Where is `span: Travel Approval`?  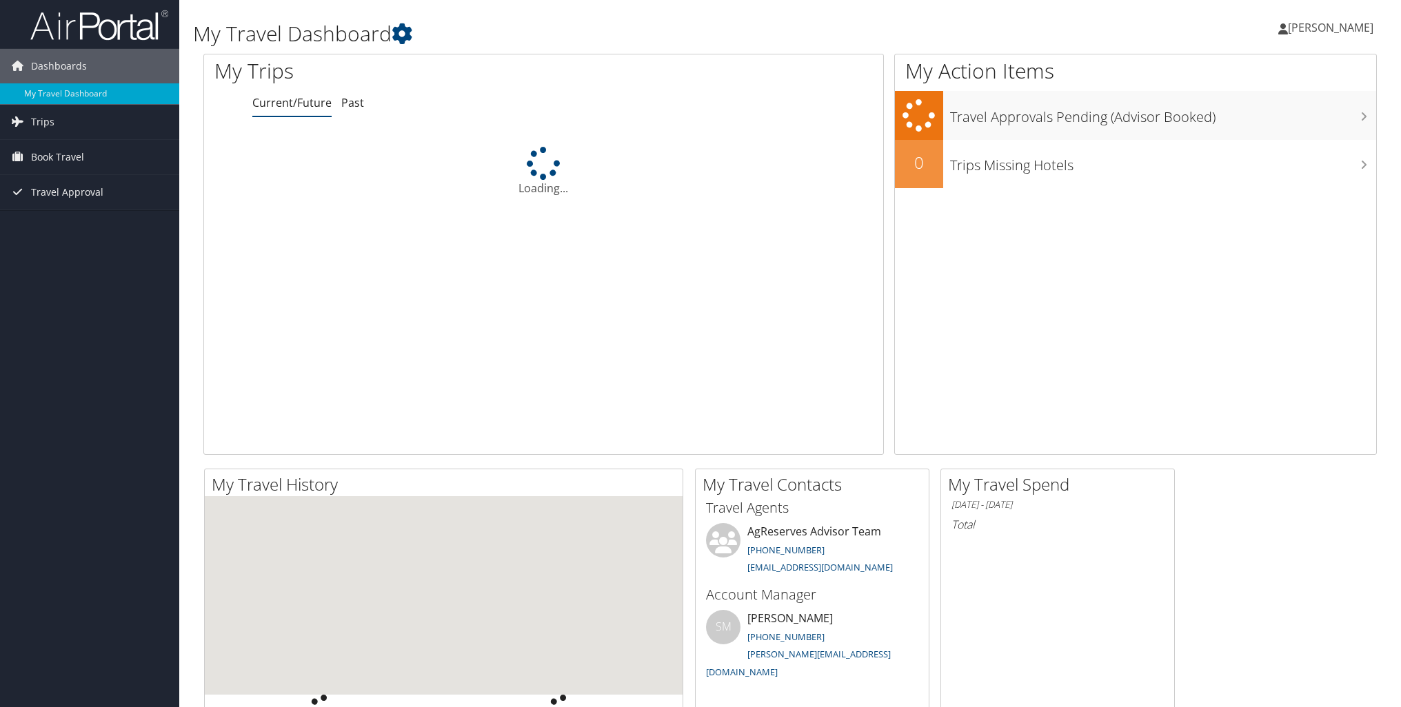
span: Travel Approval is located at coordinates (67, 192).